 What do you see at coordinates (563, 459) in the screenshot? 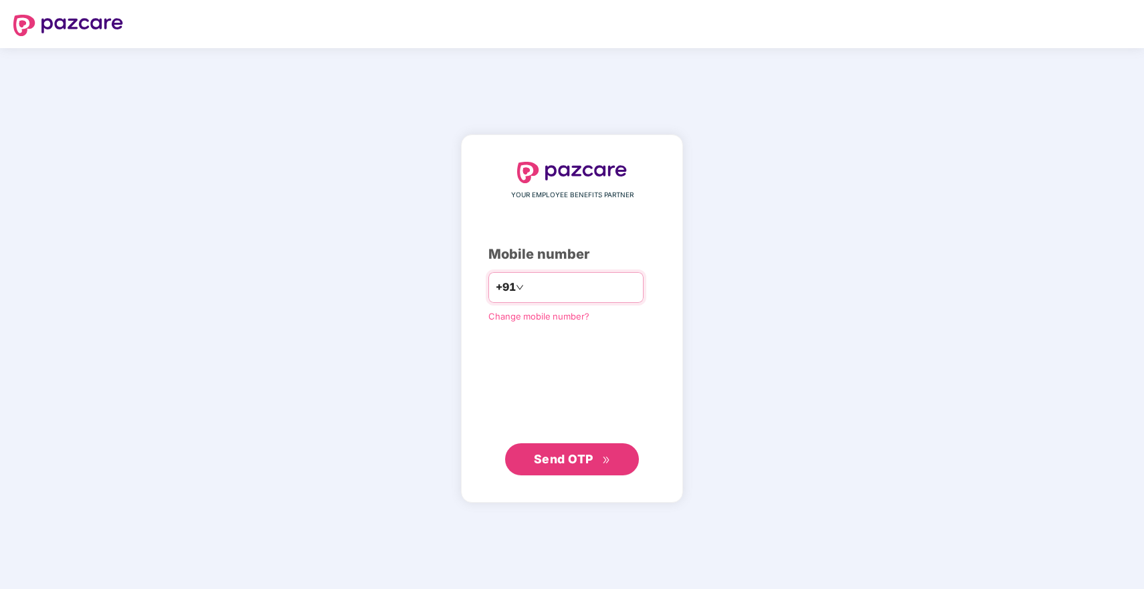
I see `span: Send OTP` at bounding box center [563, 459].